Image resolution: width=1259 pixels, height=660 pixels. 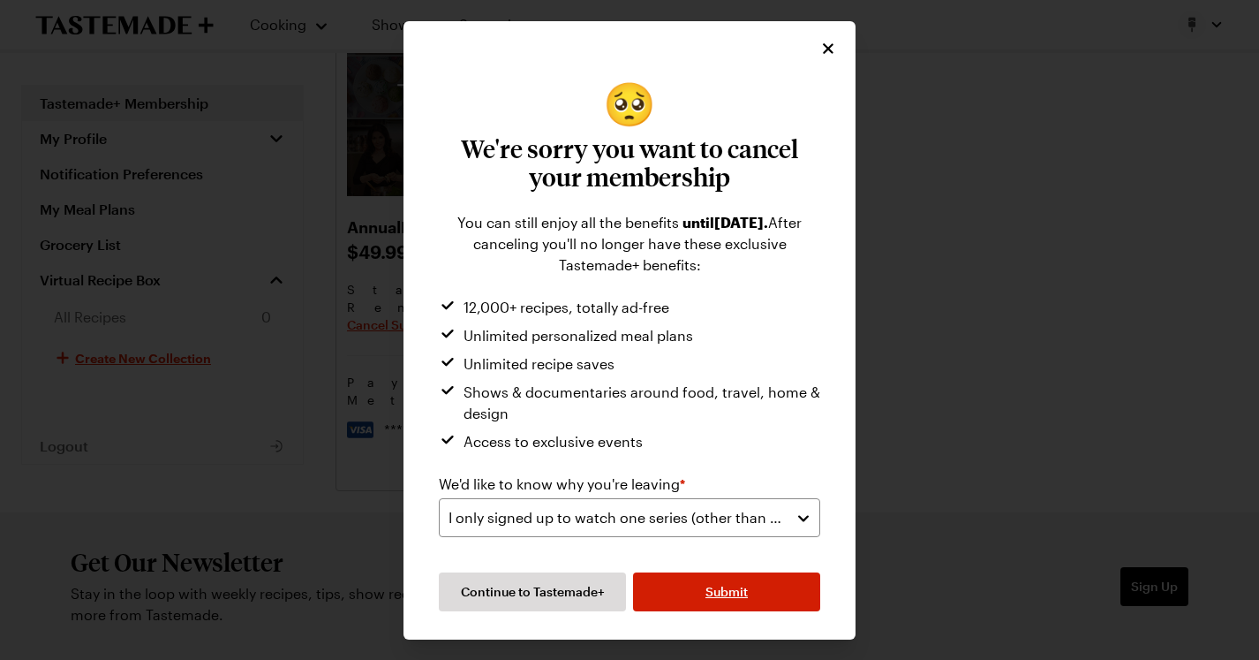 What do you see at coordinates (630, 102) in the screenshot?
I see `span: pleading face emoji` at bounding box center [630, 102].